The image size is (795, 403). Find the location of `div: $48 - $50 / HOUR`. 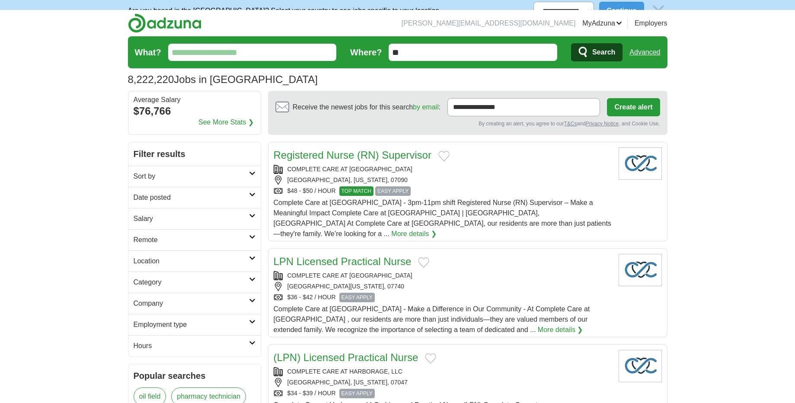

div: $48 - $50 / HOUR is located at coordinates (443, 191).